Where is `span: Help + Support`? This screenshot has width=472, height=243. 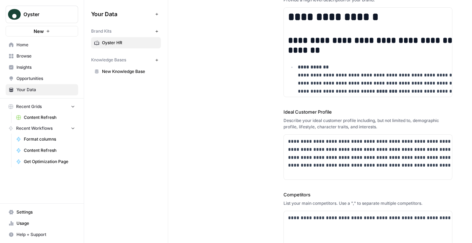
span: Help + Support is located at coordinates (46, 234).